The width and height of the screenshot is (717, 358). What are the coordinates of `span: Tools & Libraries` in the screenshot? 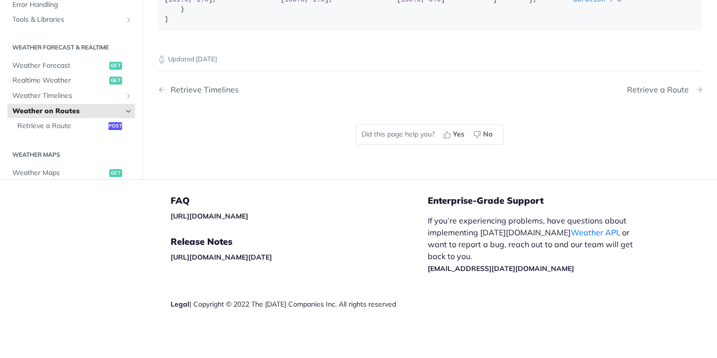 It's located at (67, 20).